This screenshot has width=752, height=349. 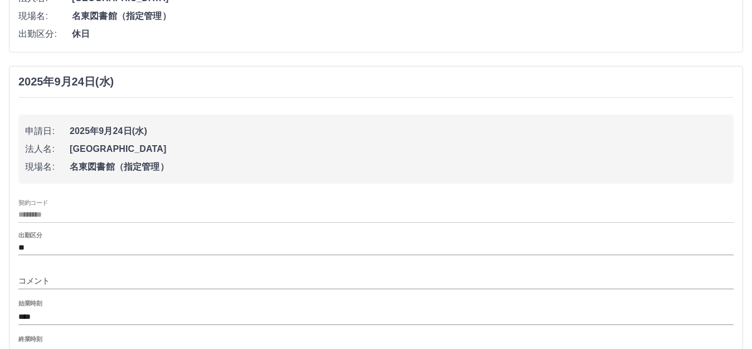 I want to click on label: 出勤区分, so click(x=30, y=235).